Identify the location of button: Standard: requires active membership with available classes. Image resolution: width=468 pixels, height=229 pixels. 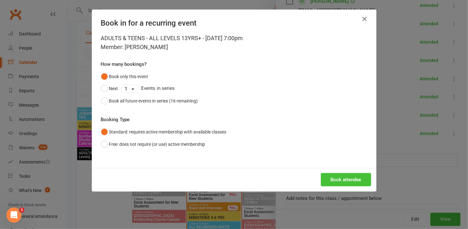
(163, 132).